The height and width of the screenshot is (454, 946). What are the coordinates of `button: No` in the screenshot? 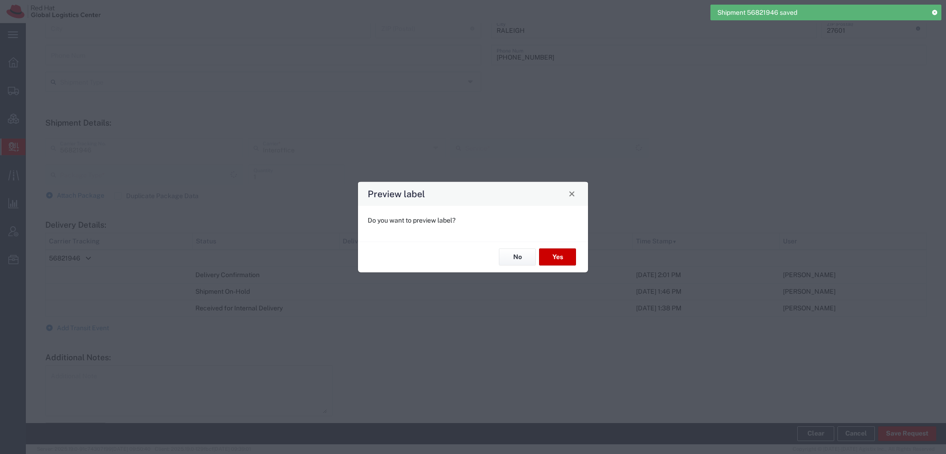 It's located at (517, 257).